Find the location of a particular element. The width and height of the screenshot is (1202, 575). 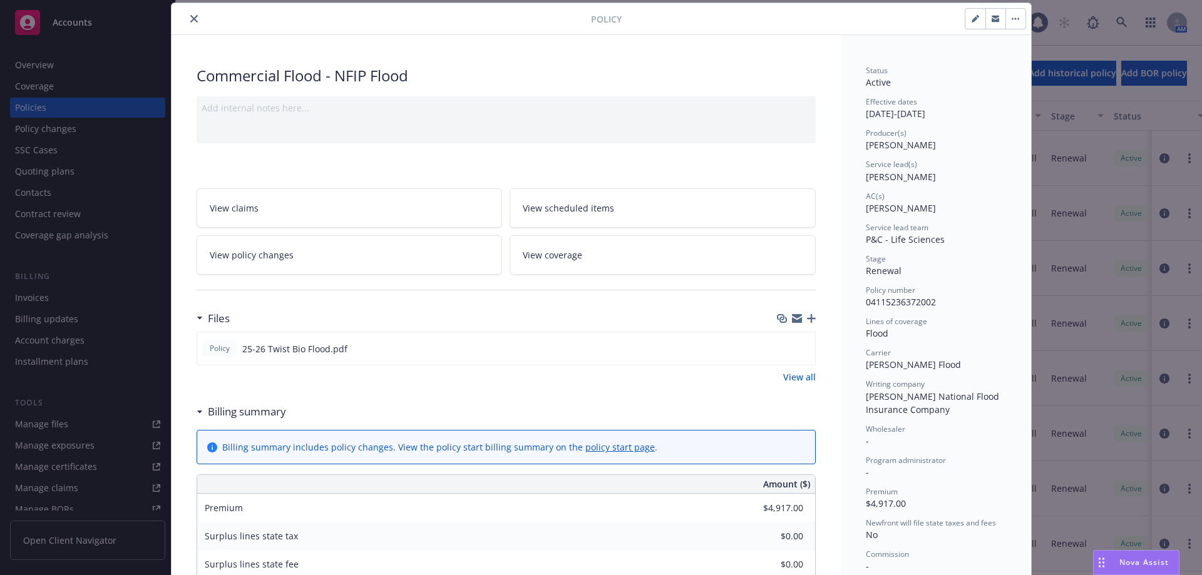

span: P&C - Life Sciences is located at coordinates (905, 239).